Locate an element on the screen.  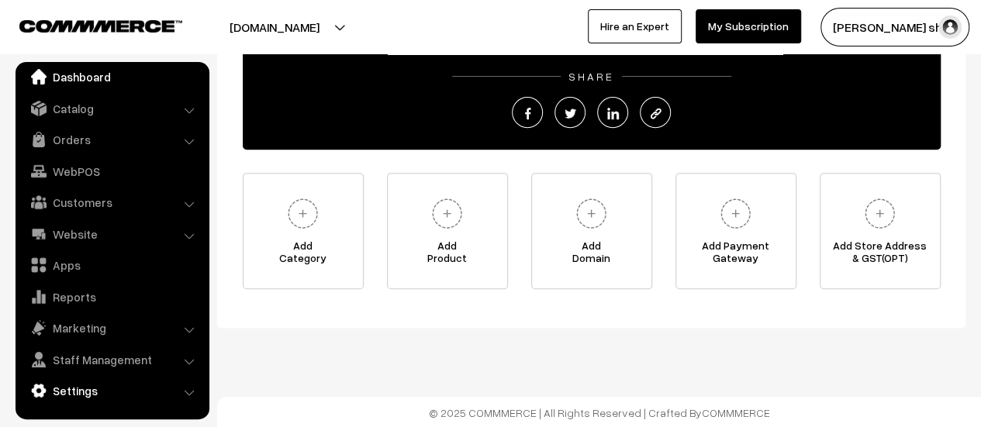
span: Add Store Address & GST(OPT) is located at coordinates (880, 255).